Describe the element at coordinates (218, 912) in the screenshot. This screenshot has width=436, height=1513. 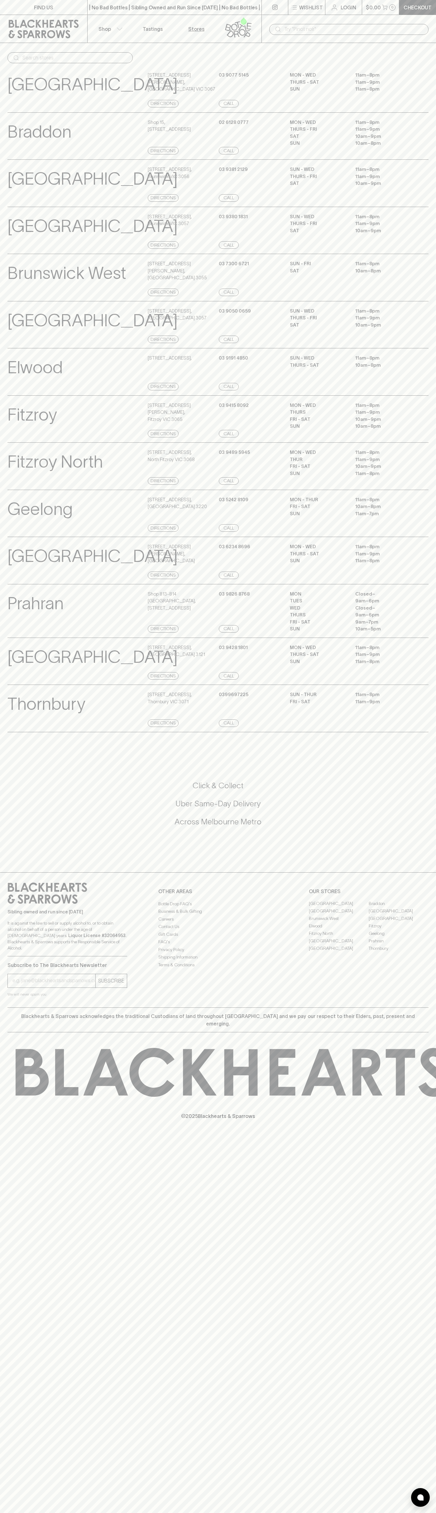
I see `a: Business & Bulk Gifting` at that location.